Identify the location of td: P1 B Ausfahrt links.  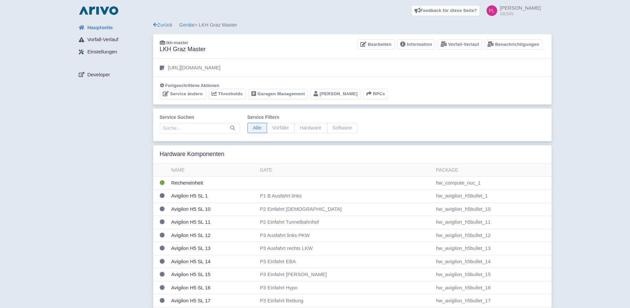
(345, 196).